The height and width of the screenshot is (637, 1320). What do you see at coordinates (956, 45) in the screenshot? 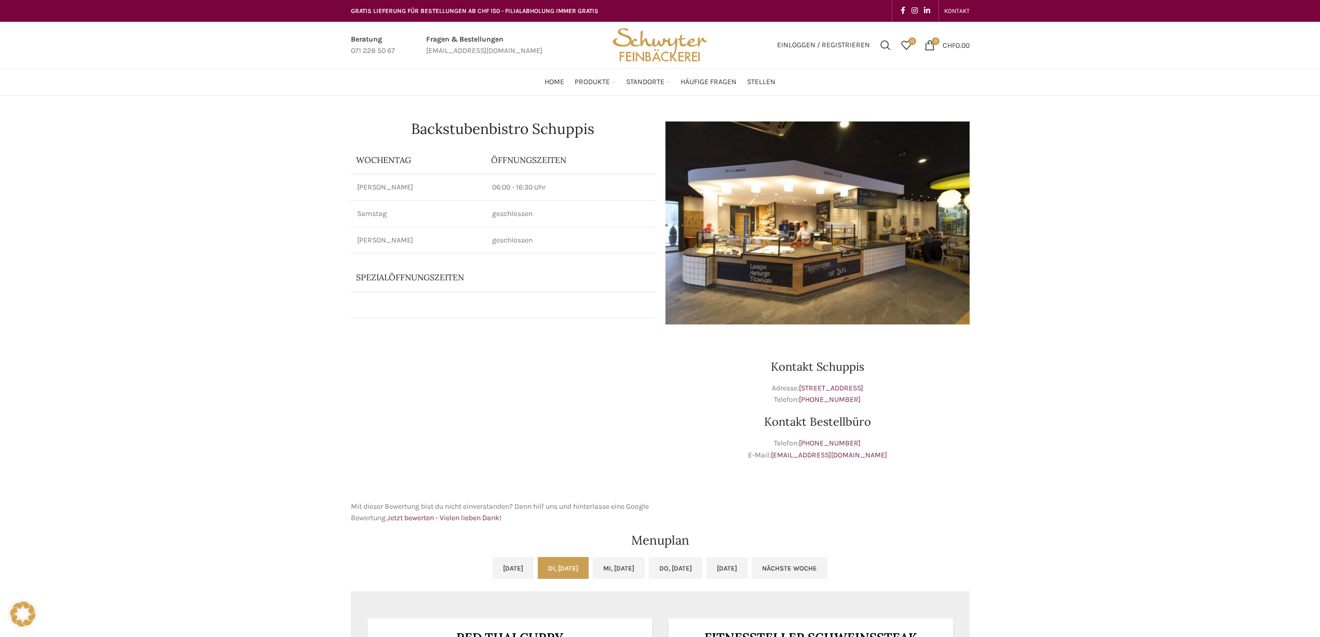
I see `bdi: 0.00` at bounding box center [956, 45].